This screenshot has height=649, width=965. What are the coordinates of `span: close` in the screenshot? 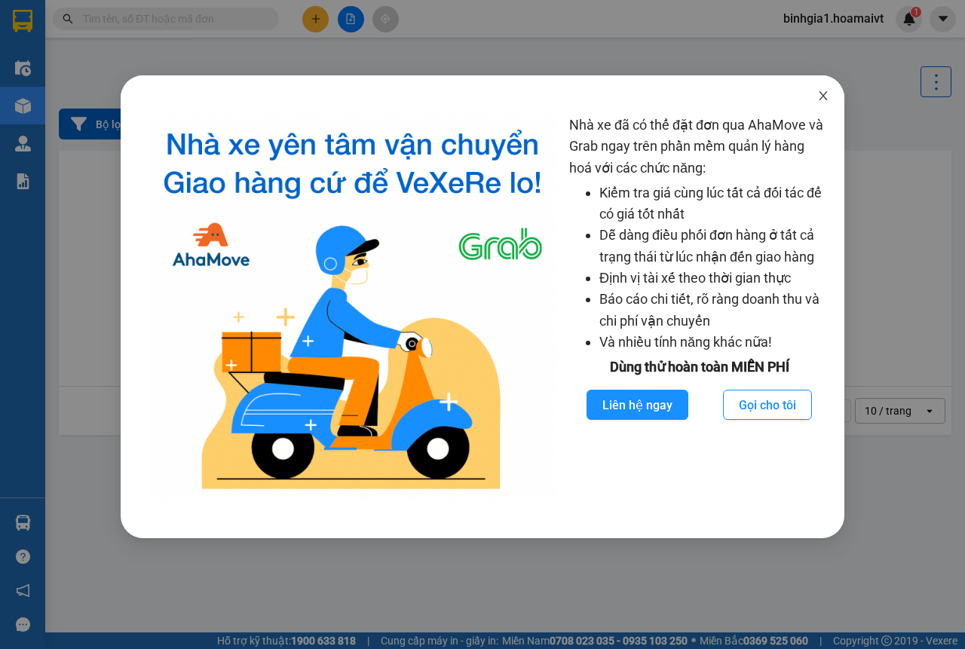 It's located at (824, 96).